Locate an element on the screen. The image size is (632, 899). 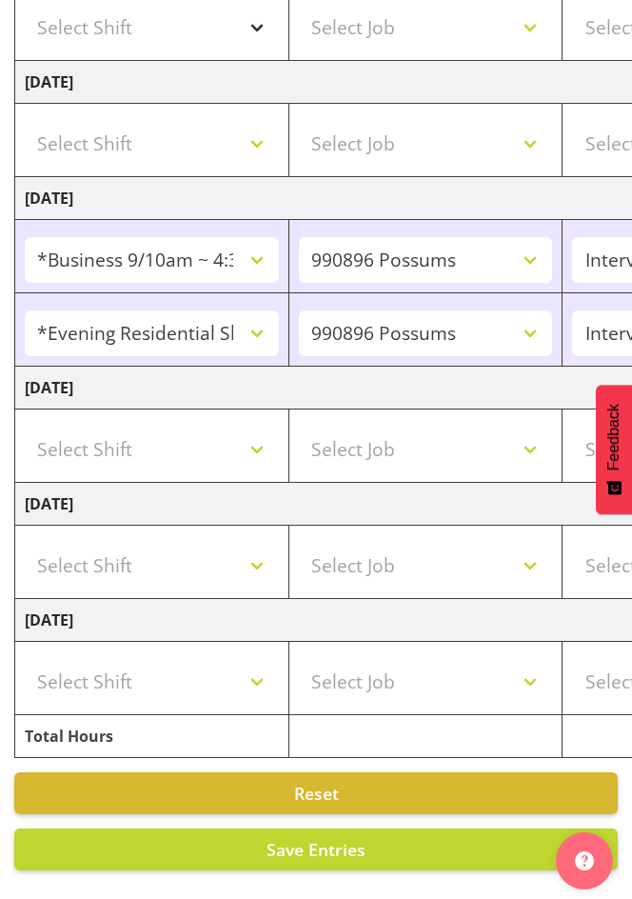
button: Feedback - Show survey is located at coordinates (614, 449).